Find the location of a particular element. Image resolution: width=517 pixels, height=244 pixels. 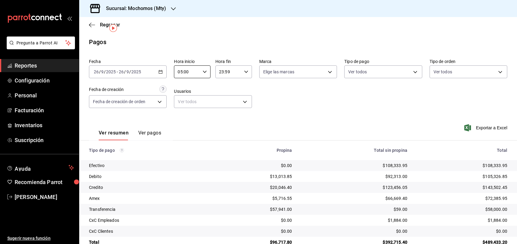

label: Hora fin is located at coordinates (234, 62).